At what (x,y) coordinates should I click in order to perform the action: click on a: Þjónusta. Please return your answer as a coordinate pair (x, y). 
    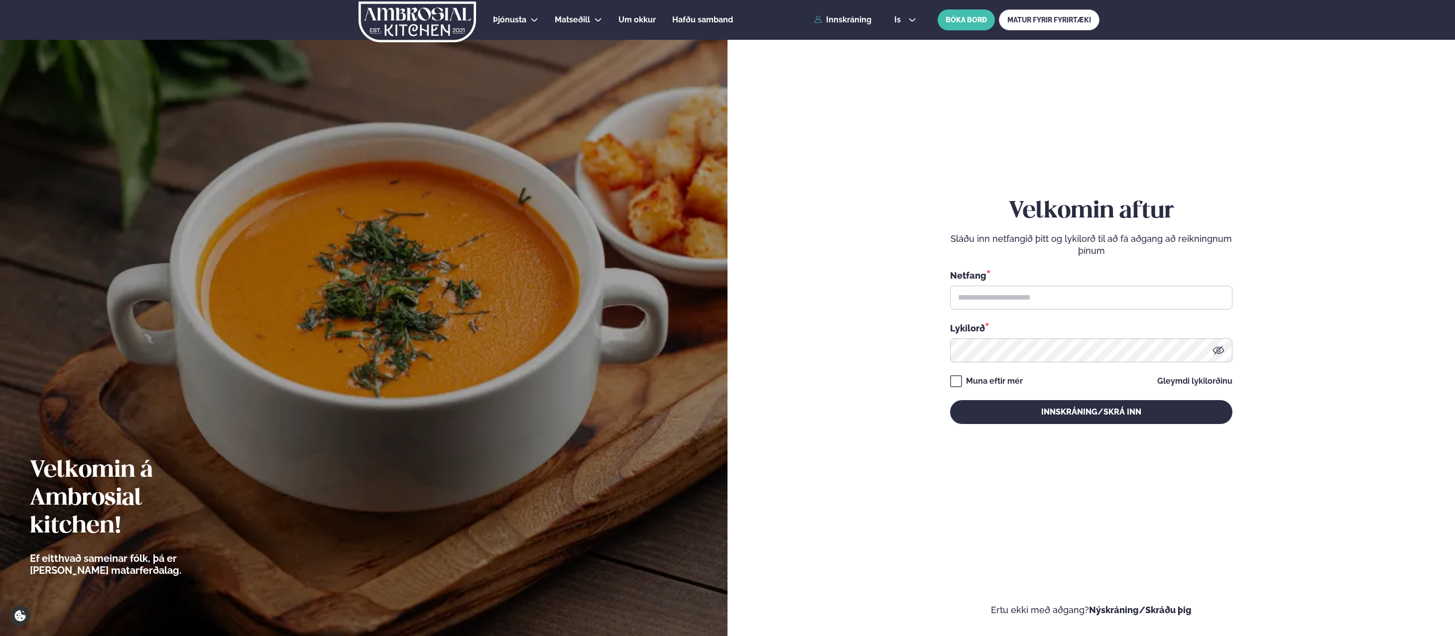
    Looking at the image, I should click on (509, 20).